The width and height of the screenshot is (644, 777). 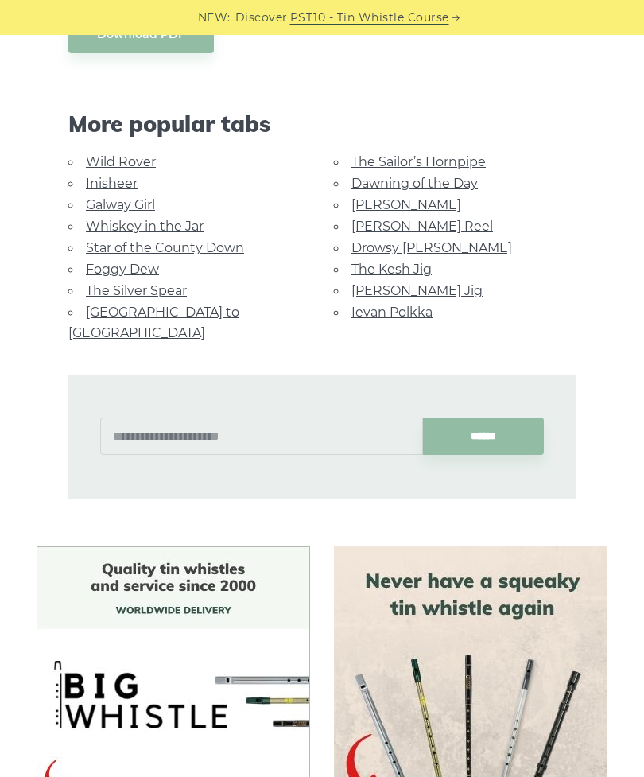 What do you see at coordinates (145, 226) in the screenshot?
I see `a: Whiskey in the Jar` at bounding box center [145, 226].